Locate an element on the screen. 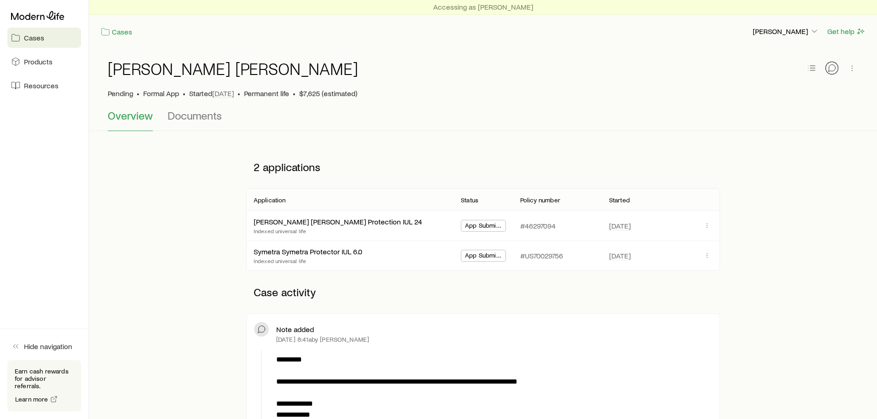  p: Case activity is located at coordinates (483, 292).